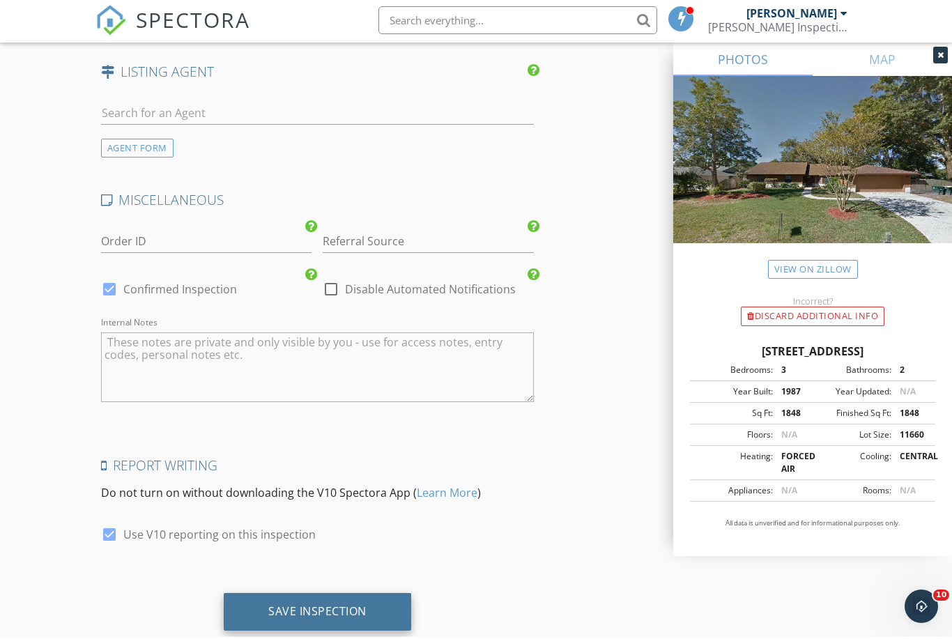 This screenshot has width=952, height=639. I want to click on div: Rooms:, so click(852, 493).